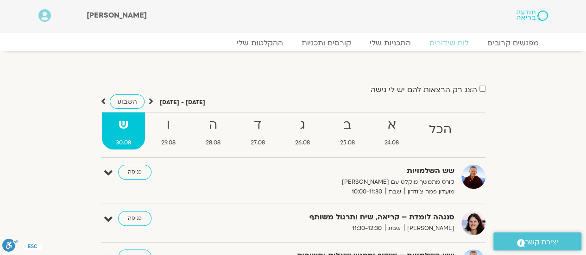 The width and height of the screenshot is (586, 255). Describe the element at coordinates (257, 143) in the screenshot. I see `span: 27.08` at that location.